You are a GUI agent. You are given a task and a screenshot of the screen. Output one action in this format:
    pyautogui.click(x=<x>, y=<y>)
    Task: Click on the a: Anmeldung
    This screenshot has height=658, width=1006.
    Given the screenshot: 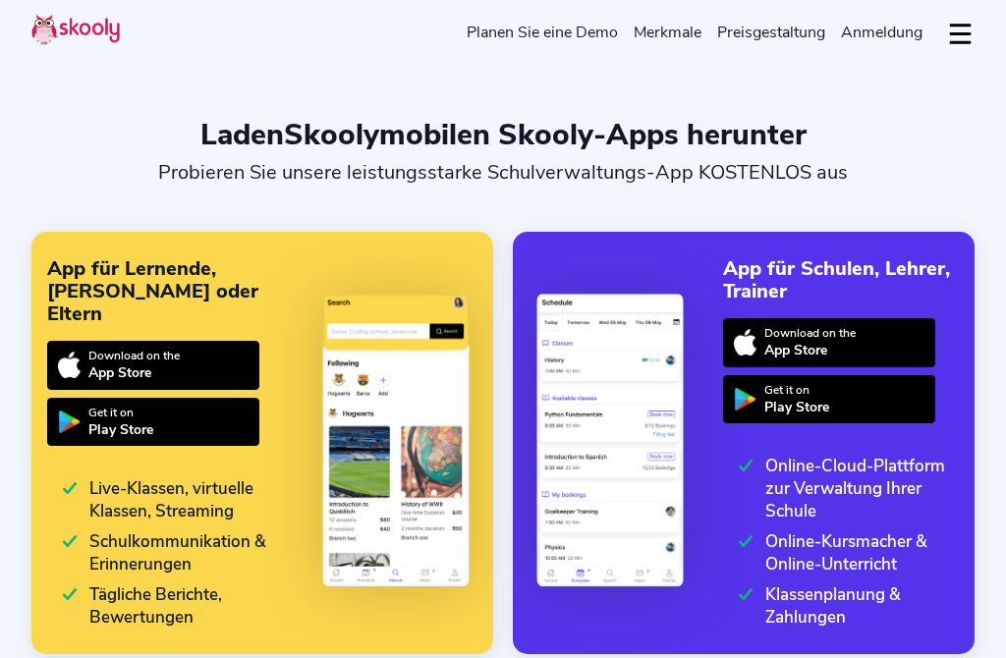 What is the action you would take?
    pyautogui.click(x=881, y=32)
    